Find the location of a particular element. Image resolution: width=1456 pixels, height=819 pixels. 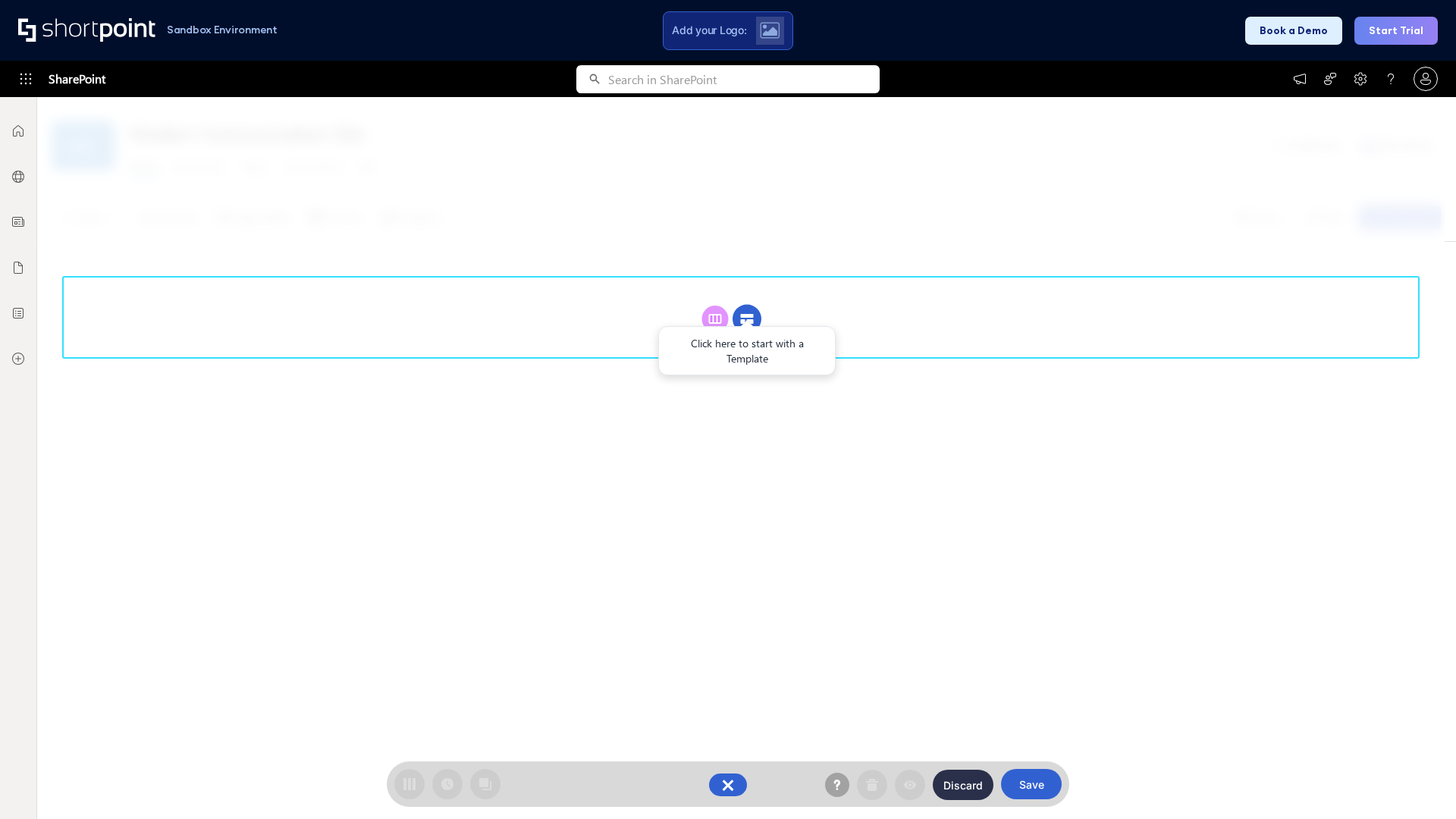

input: Search in SharePoint is located at coordinates (744, 79).